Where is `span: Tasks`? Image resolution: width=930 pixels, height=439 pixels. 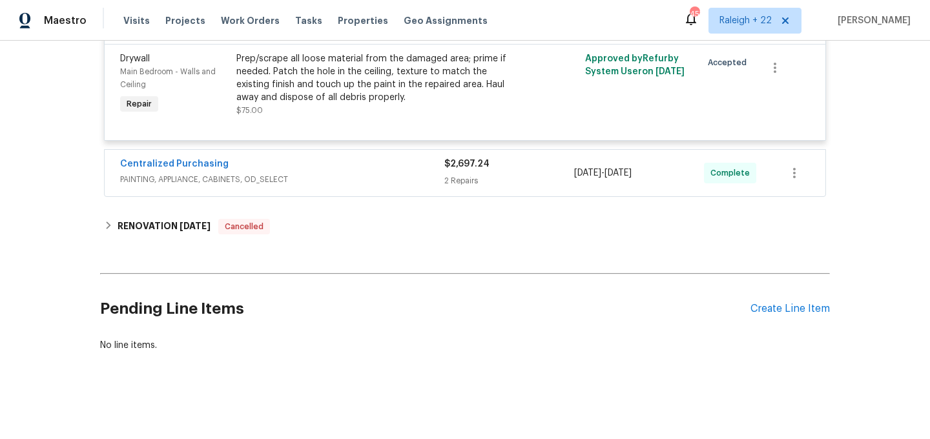
span: Tasks is located at coordinates (309, 21).